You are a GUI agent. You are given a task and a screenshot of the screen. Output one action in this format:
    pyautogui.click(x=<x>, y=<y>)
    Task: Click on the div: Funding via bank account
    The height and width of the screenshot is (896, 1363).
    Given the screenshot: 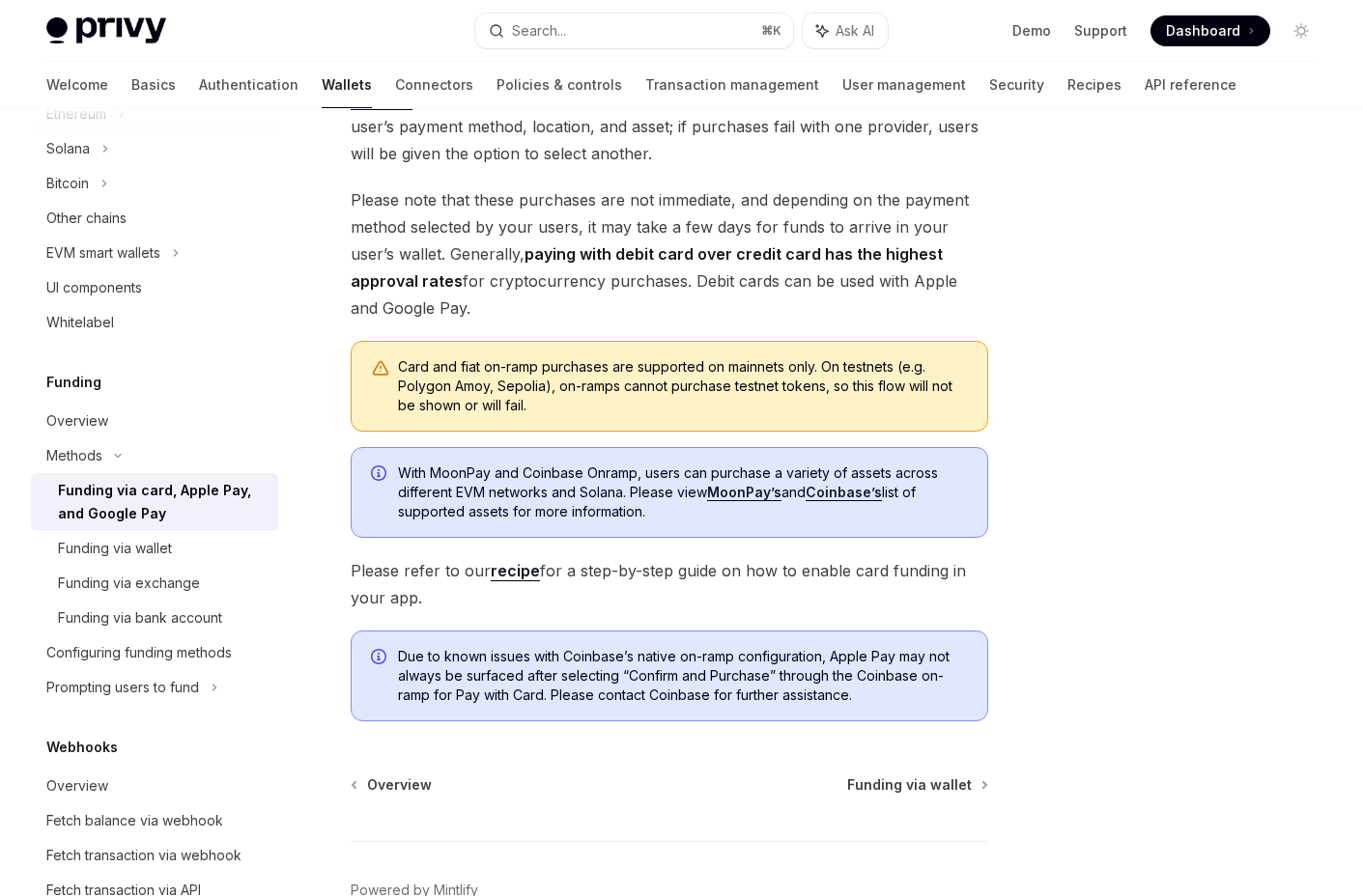 What is the action you would take?
    pyautogui.click(x=140, y=618)
    